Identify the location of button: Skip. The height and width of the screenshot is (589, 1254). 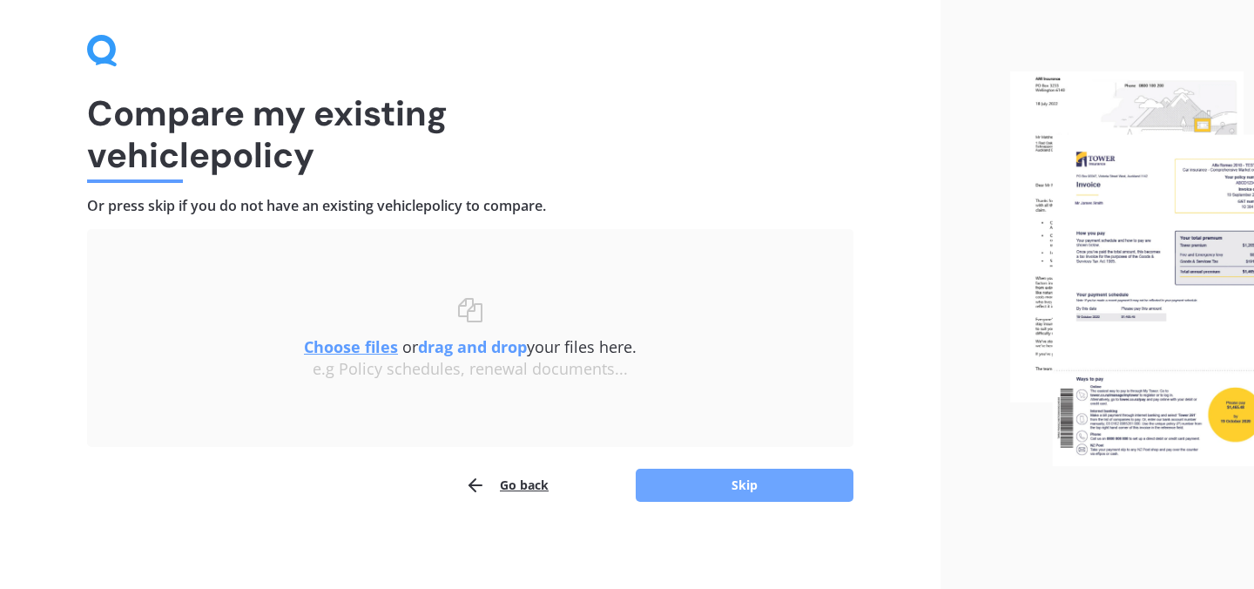
(745, 485).